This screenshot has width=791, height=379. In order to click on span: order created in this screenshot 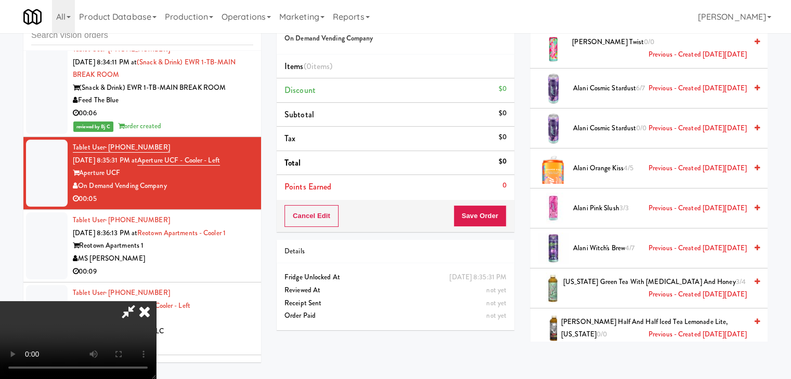, I will do `click(139, 126)`.